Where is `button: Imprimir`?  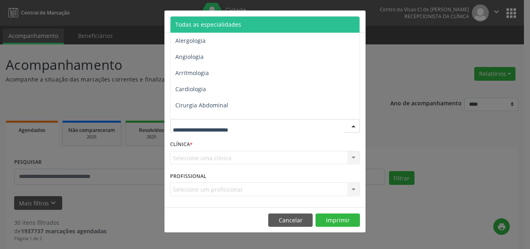 button: Imprimir is located at coordinates (338, 221).